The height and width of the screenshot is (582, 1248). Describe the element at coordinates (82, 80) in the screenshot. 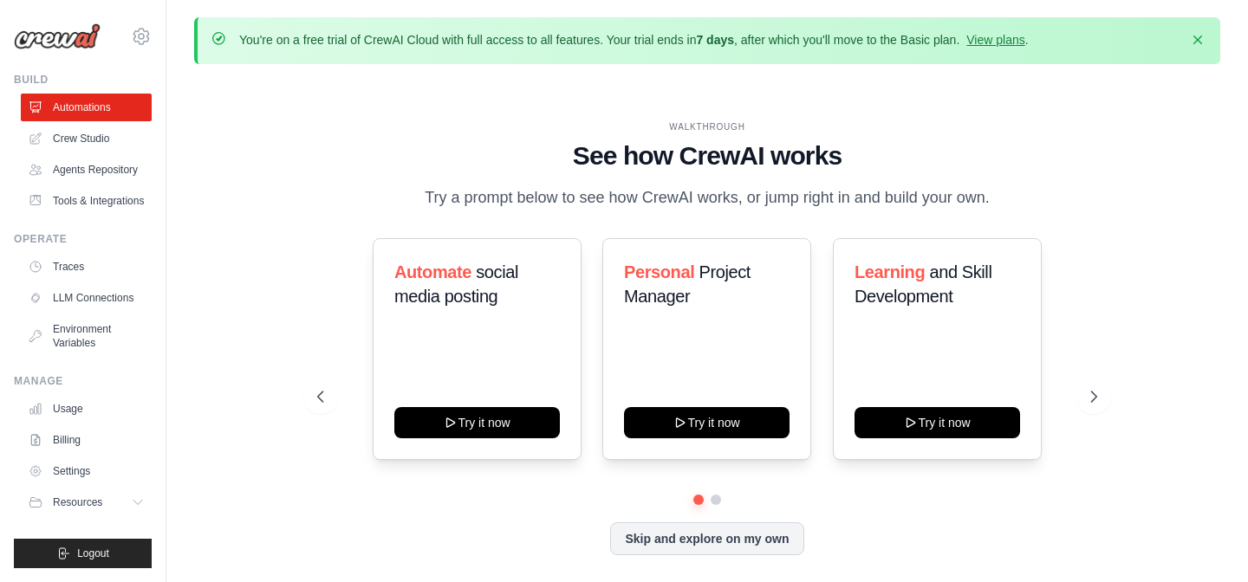

I see `div: Build` at that location.